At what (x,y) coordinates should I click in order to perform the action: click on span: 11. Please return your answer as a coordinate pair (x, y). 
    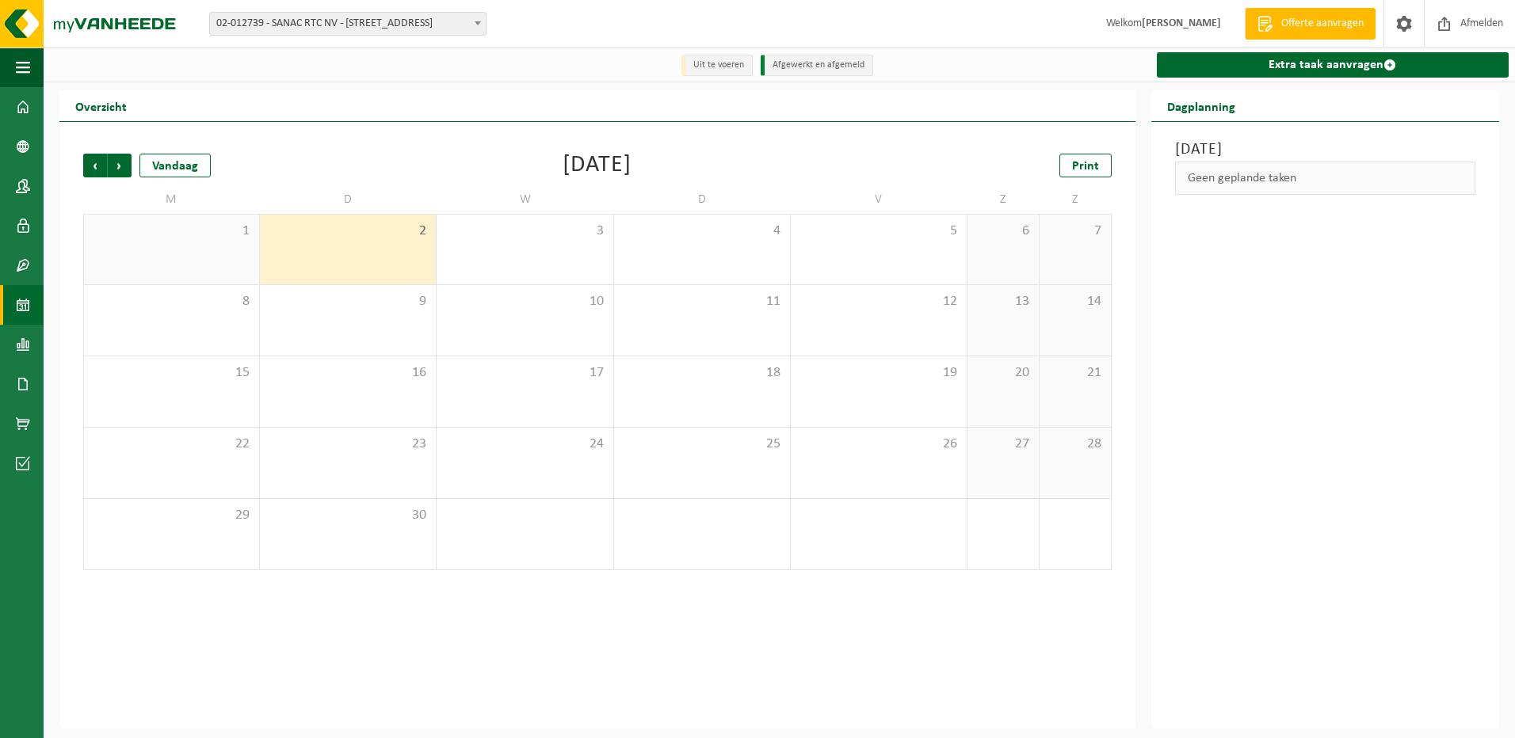
    Looking at the image, I should click on (702, 302).